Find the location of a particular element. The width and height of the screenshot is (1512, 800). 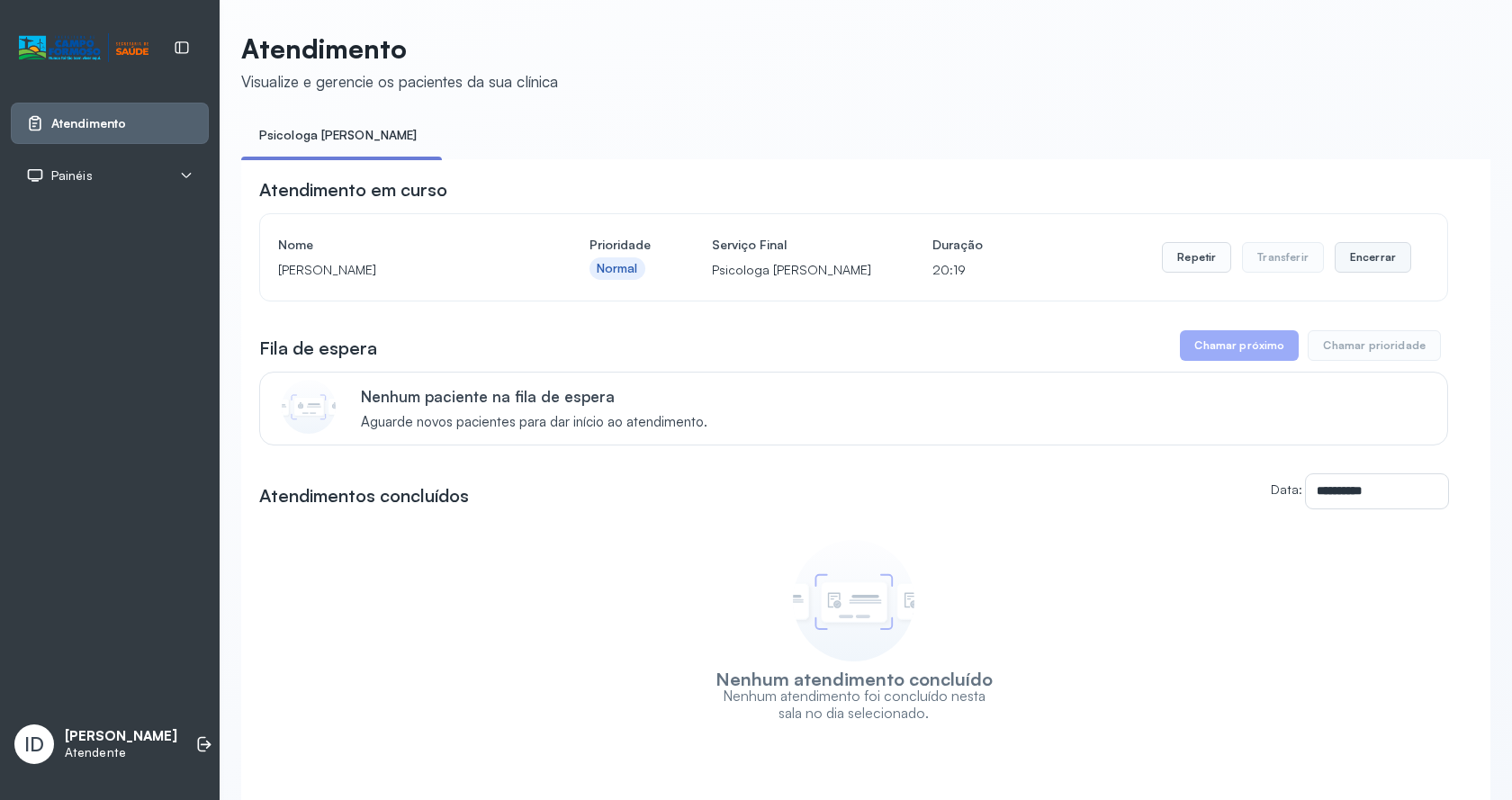

h4: Prioridade is located at coordinates (620, 245).